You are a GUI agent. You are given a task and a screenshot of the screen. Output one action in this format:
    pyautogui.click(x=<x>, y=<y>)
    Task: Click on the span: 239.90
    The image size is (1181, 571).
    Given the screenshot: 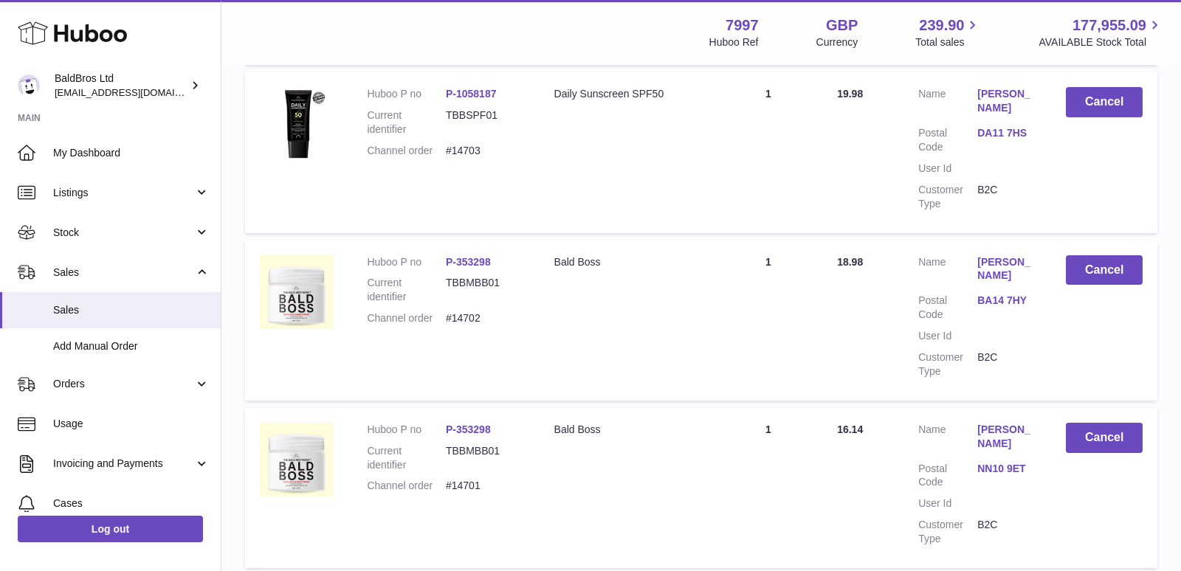 What is the action you would take?
    pyautogui.click(x=941, y=25)
    